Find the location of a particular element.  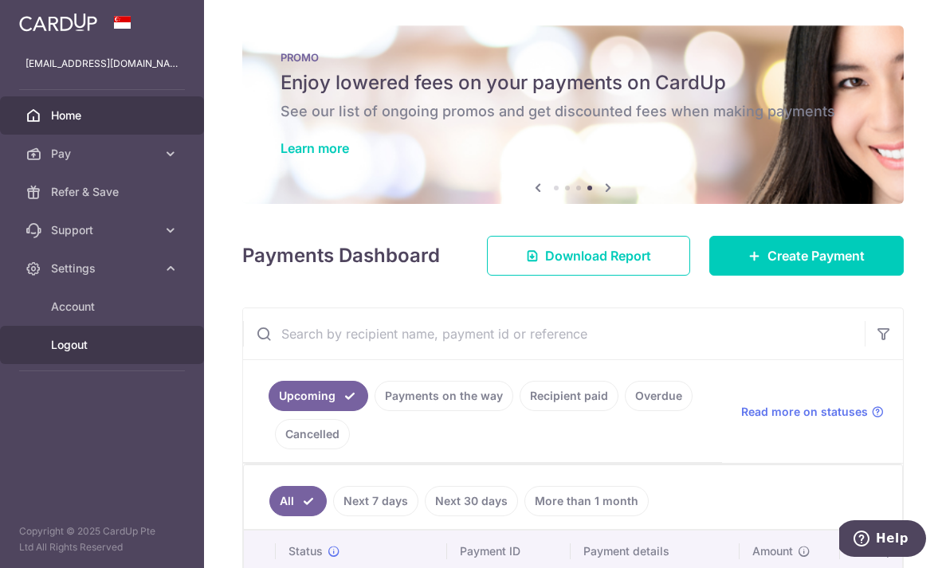

span: Help is located at coordinates (53, 18).